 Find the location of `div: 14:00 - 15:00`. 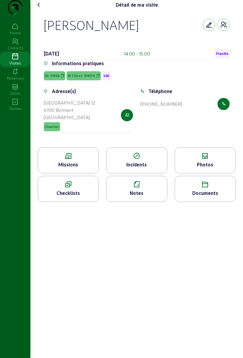

div: 14:00 - 15:00 is located at coordinates (137, 54).